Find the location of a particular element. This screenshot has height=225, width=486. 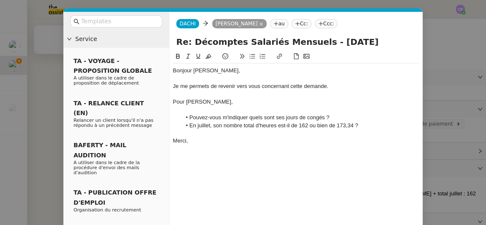

span: DACHI is located at coordinates (188, 24).